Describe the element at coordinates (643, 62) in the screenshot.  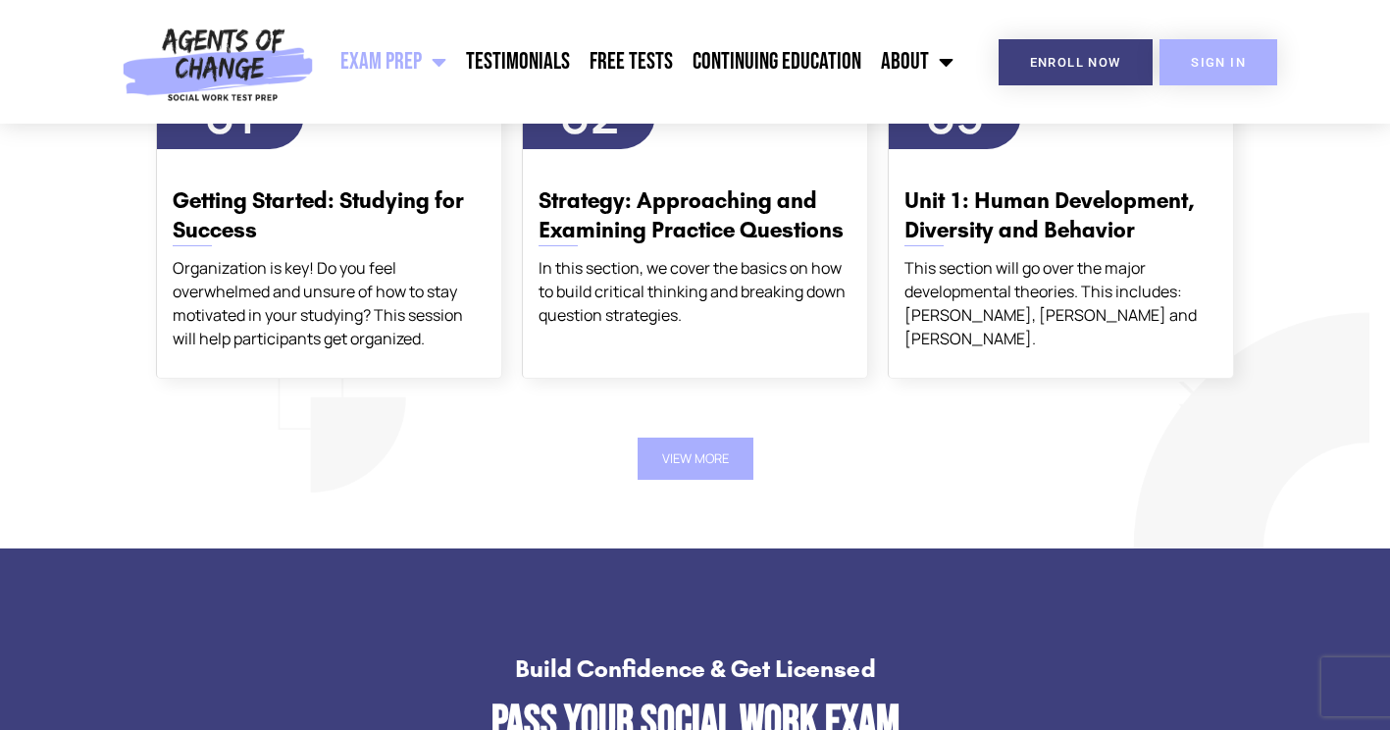
I see `nav: Menu` at that location.